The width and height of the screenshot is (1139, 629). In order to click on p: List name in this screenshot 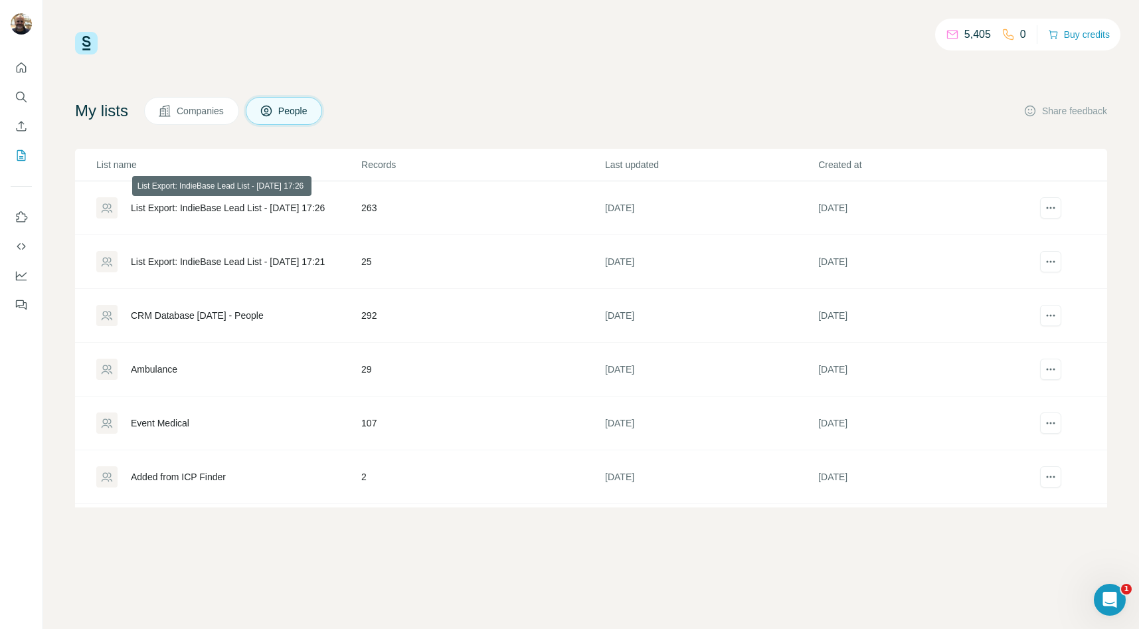, I will do `click(228, 165)`.